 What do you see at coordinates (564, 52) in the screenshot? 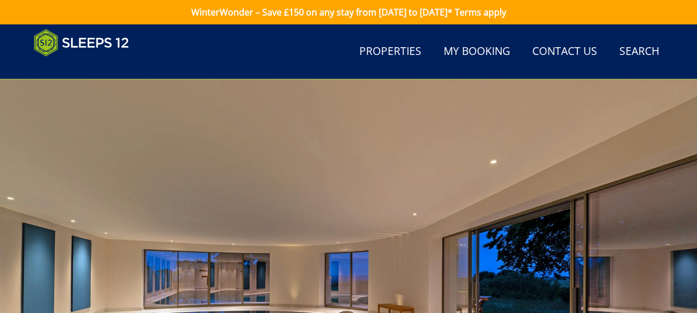
I see `a: Contact Us` at bounding box center [564, 52].